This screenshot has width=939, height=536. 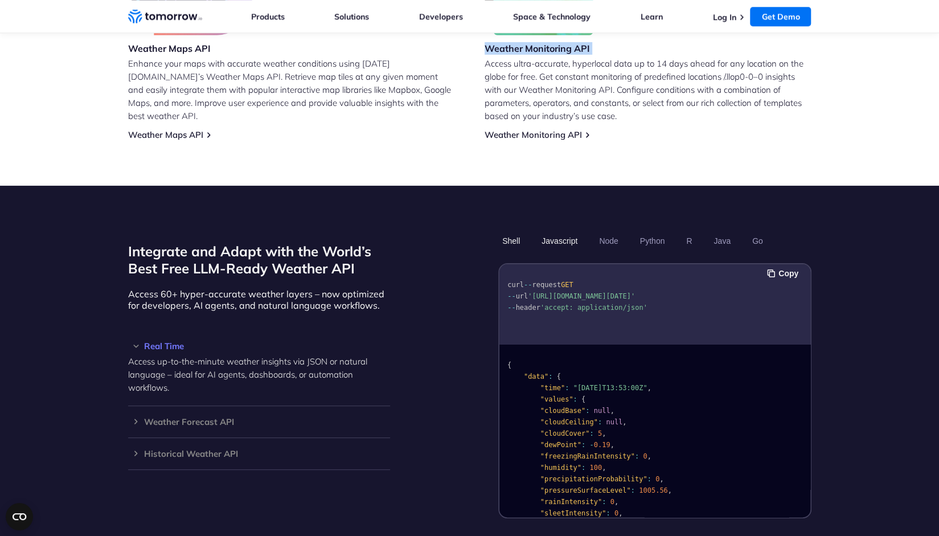 I want to click on button: Python, so click(x=652, y=241).